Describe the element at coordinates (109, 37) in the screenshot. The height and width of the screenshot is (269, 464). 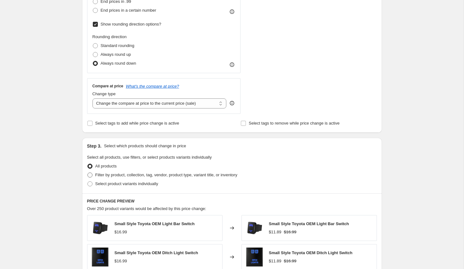
I see `span: Rounding direction` at that location.